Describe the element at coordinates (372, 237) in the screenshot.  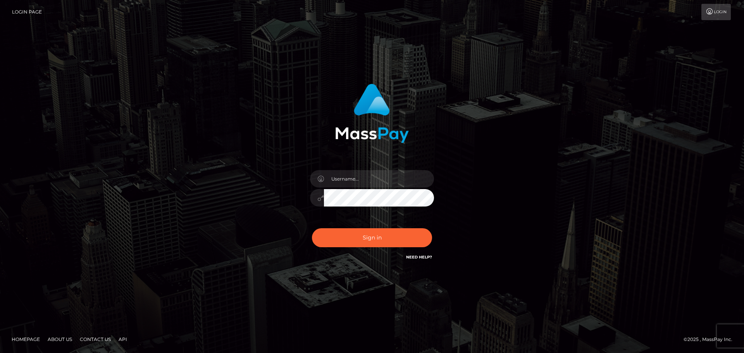
I see `button: Sign in` at that location.